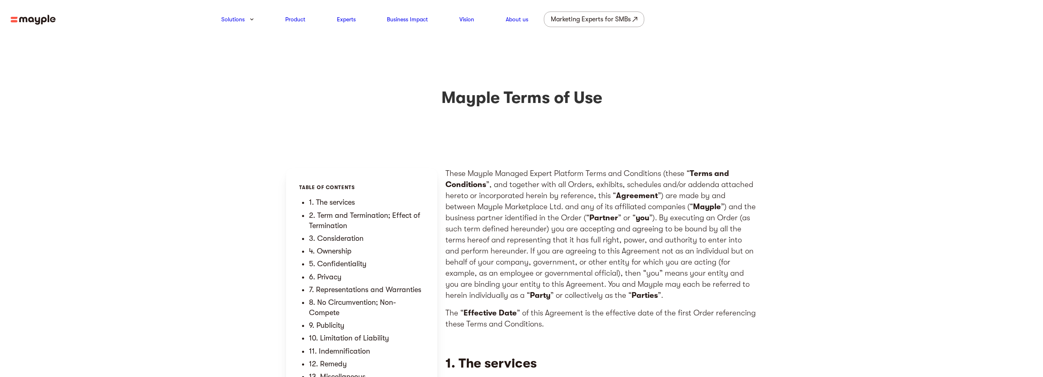 The width and height of the screenshot is (1043, 377). Describe the element at coordinates (491, 363) in the screenshot. I see `strong: 1. The services` at that location.